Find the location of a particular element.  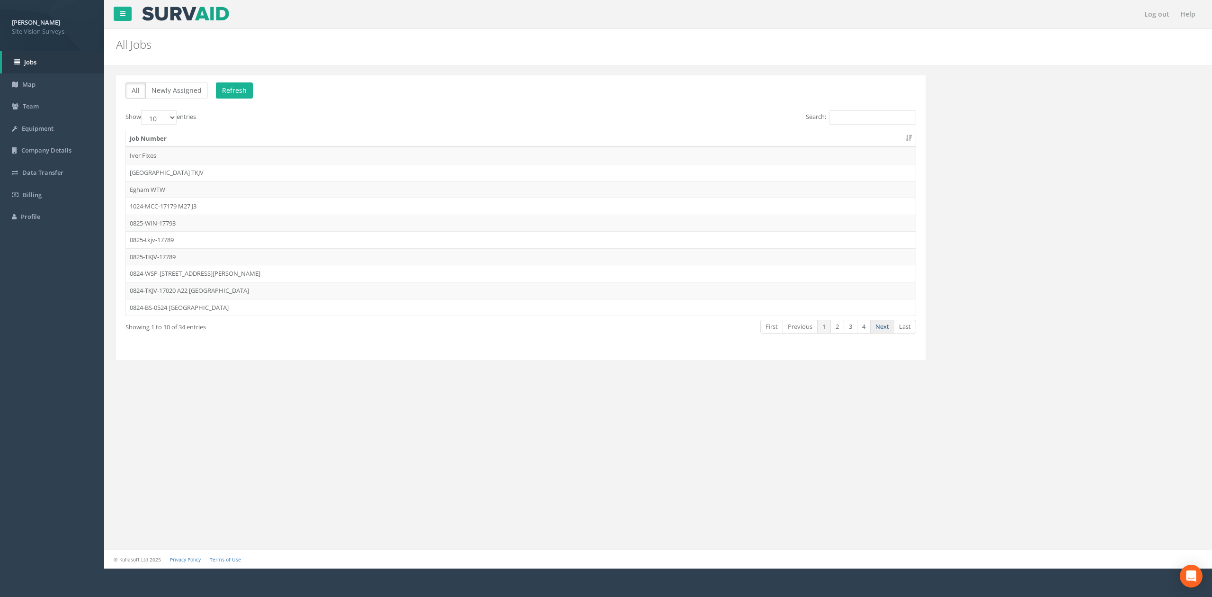

button: Newly Assigned is located at coordinates (177, 90).